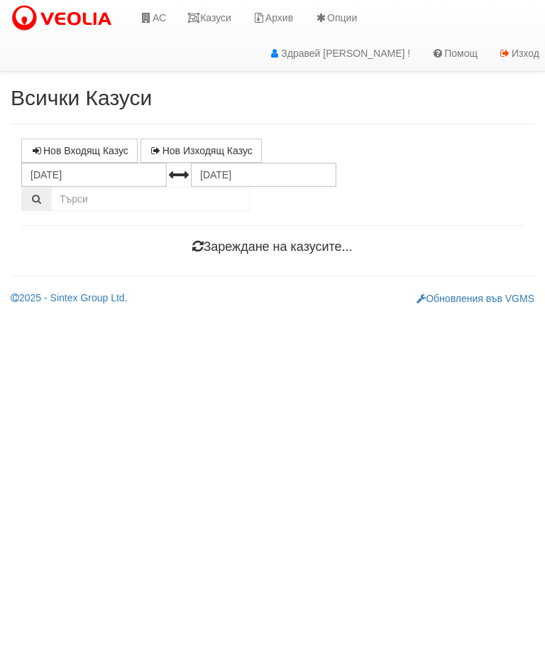 The image size is (545, 646). What do you see at coordinates (476, 298) in the screenshot?
I see `a: Обновления във VGMS` at bounding box center [476, 298].